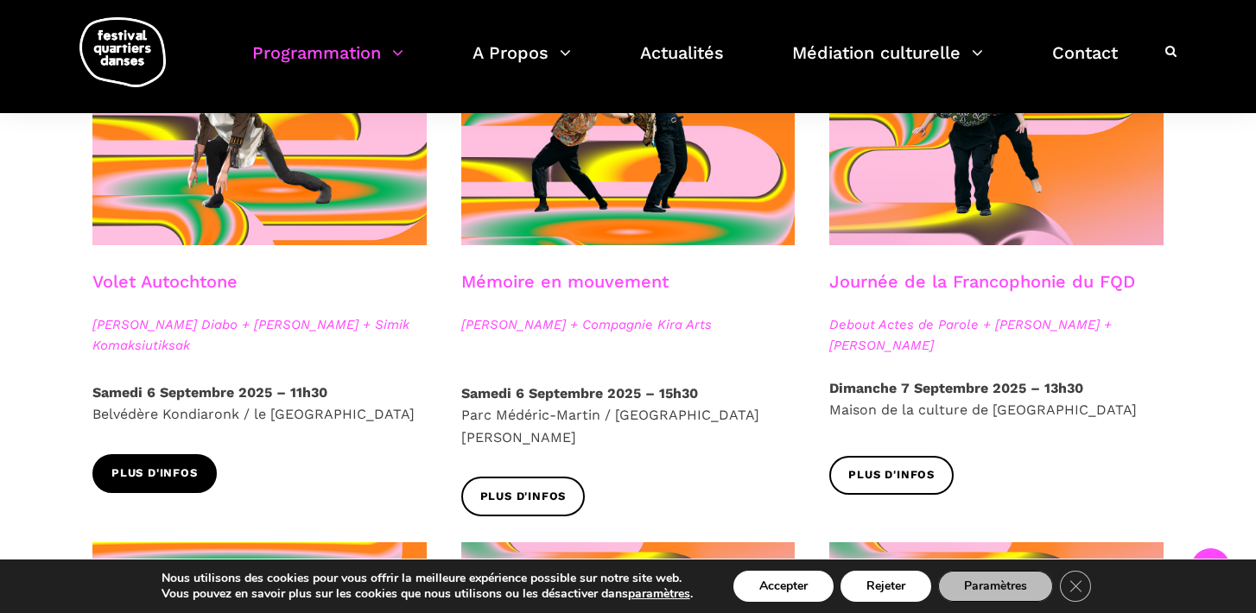 Image resolution: width=1256 pixels, height=613 pixels. What do you see at coordinates (580, 393) in the screenshot?
I see `strong: Samedi 6 Septembre 2025 – 15h30` at bounding box center [580, 393].